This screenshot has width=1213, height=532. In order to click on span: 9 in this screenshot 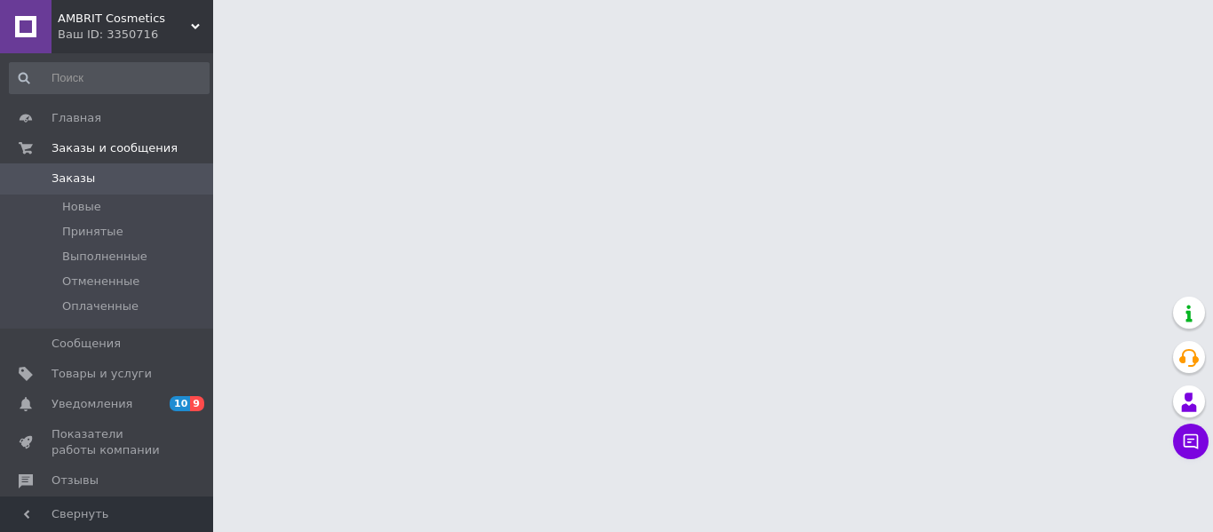, I will do `click(197, 403)`.